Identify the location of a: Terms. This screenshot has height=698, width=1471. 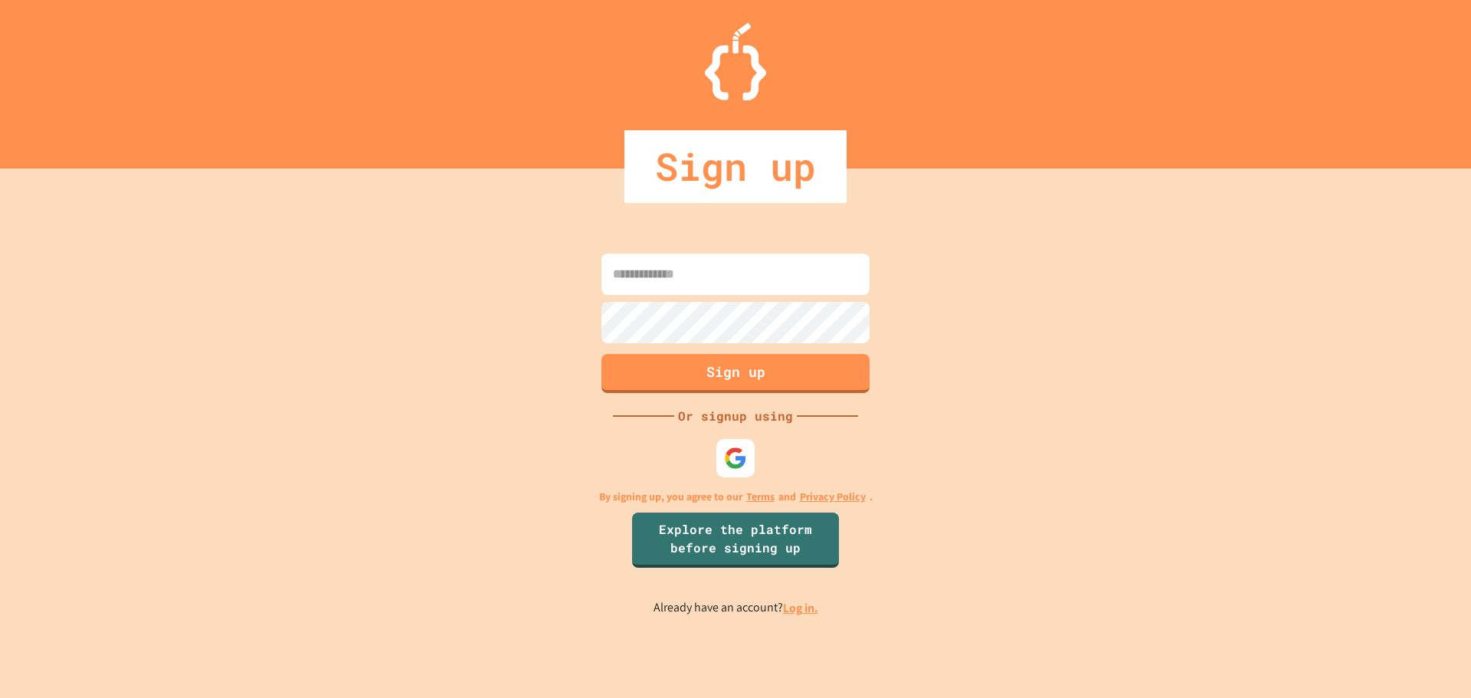
(760, 497).